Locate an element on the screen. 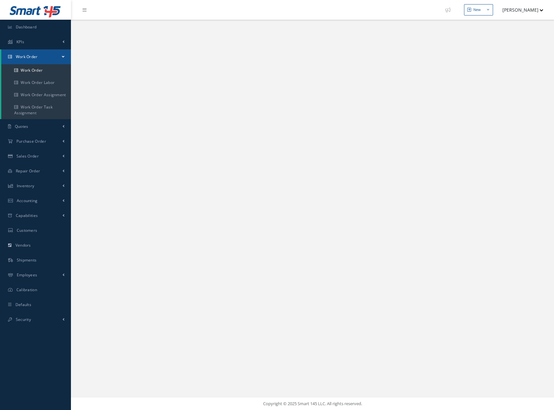  span: Dashboard is located at coordinates (26, 27).